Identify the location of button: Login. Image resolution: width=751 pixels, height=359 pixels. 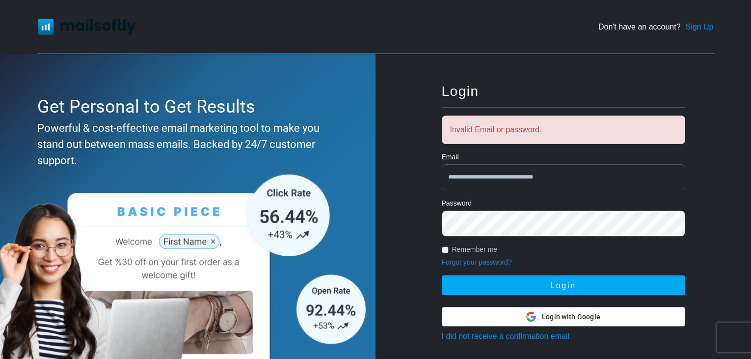
(564, 285).